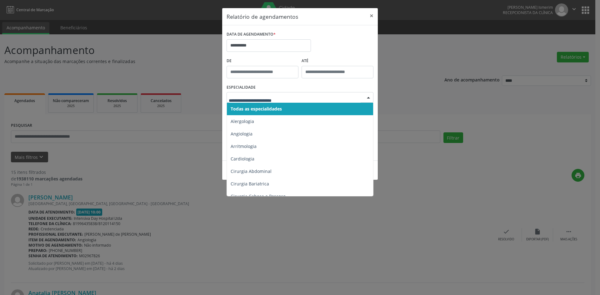 The width and height of the screenshot is (600, 295). What do you see at coordinates (250, 184) in the screenshot?
I see `span: Cirurgia Bariatrica` at bounding box center [250, 184].